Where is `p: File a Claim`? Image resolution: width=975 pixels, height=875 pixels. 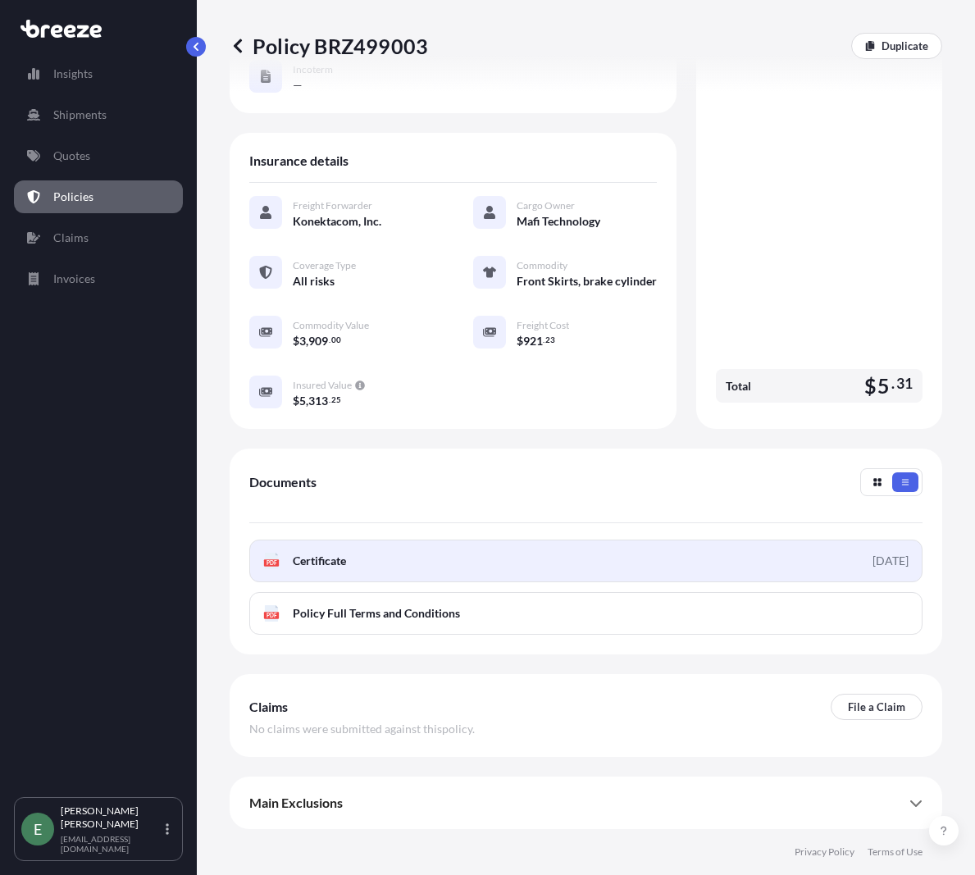 p: File a Claim is located at coordinates (877, 707).